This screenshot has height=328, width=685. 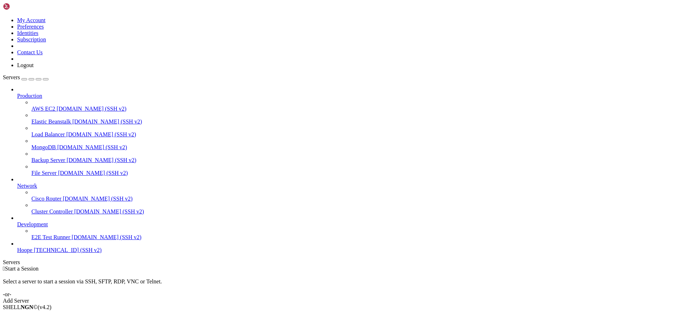 What do you see at coordinates (45, 307) in the screenshot?
I see `span: 4.2.0` at bounding box center [45, 307].